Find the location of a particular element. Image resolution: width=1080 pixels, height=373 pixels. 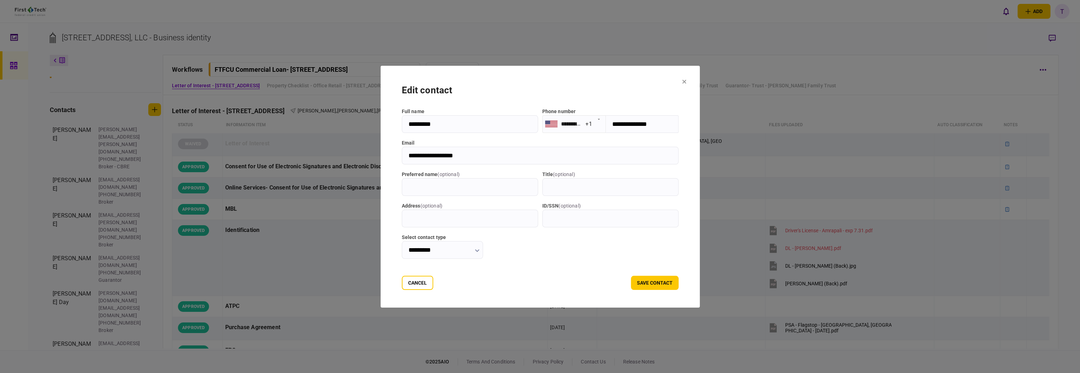

div: +1 is located at coordinates (589, 124).